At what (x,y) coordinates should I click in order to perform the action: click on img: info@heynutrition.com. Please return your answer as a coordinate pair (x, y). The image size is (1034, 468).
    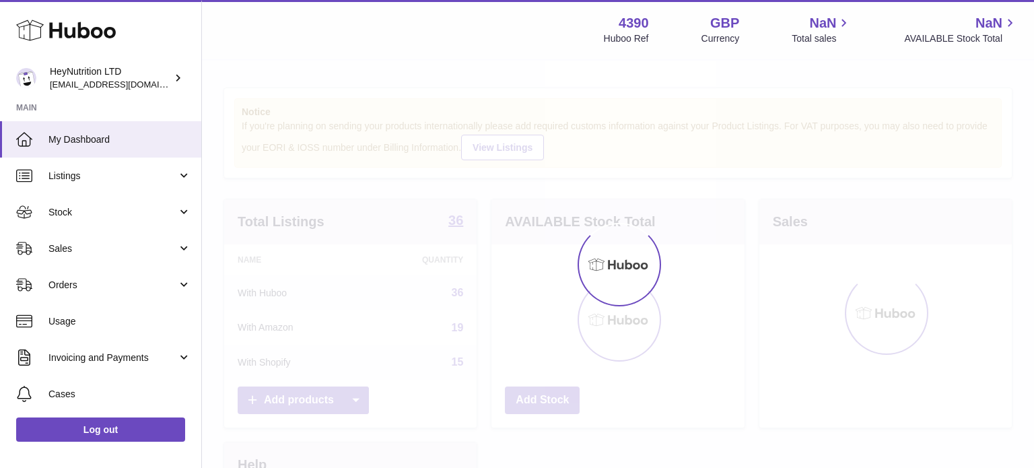
    Looking at the image, I should click on (26, 78).